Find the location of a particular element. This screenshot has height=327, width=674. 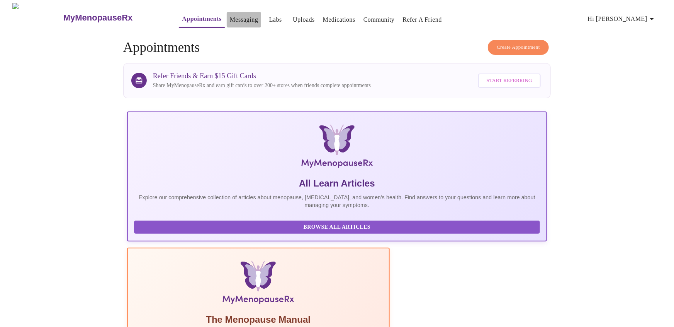

a: Messaging is located at coordinates (244, 20).